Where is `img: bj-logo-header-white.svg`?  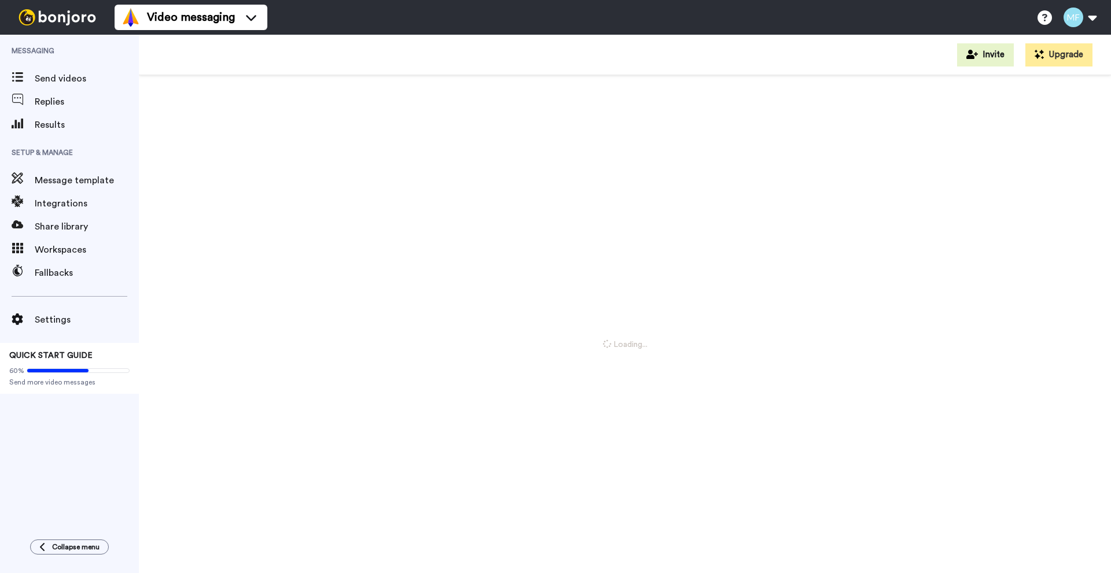
img: bj-logo-header-white.svg is located at coordinates (57, 17).